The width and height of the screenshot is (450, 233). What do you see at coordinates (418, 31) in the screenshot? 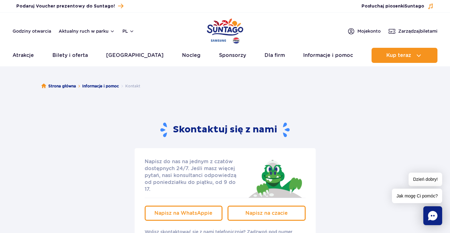
I see `span: Zarządzaj biletami` at bounding box center [418, 31].